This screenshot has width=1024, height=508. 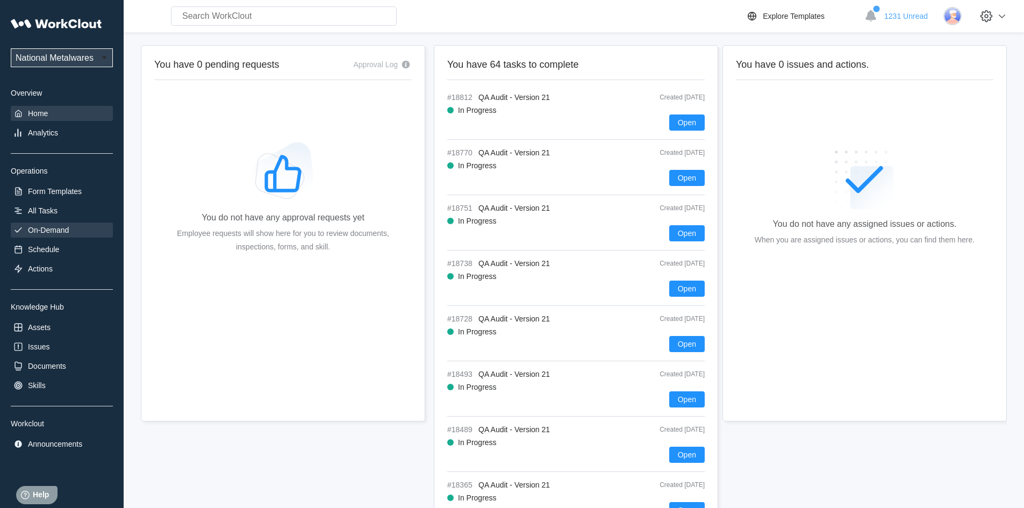 What do you see at coordinates (38, 113) in the screenshot?
I see `div: Home` at bounding box center [38, 113].